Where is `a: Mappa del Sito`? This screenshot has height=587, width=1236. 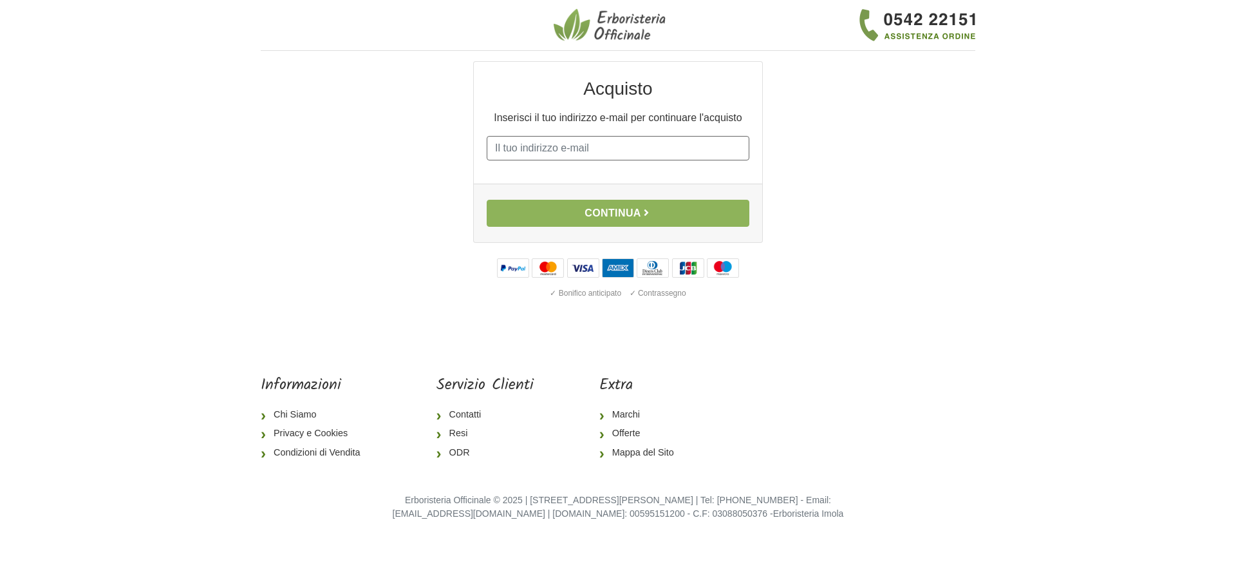 a: Mappa del Sito is located at coordinates (642, 453).